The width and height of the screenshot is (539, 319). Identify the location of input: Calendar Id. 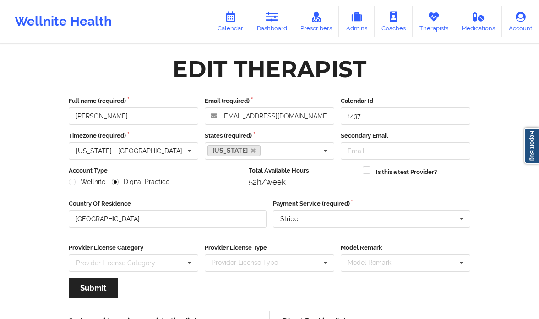
(406, 116).